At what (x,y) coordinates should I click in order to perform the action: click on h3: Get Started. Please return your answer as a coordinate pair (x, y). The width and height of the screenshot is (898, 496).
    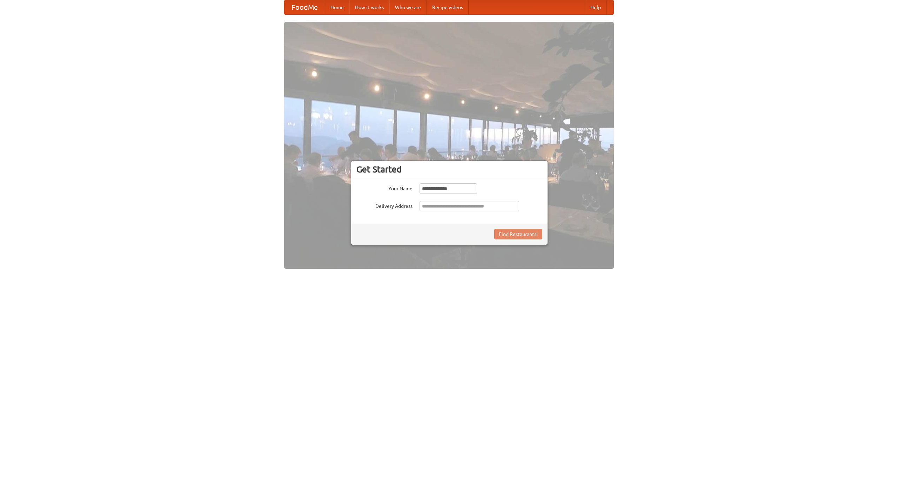
    Looking at the image, I should click on (449, 169).